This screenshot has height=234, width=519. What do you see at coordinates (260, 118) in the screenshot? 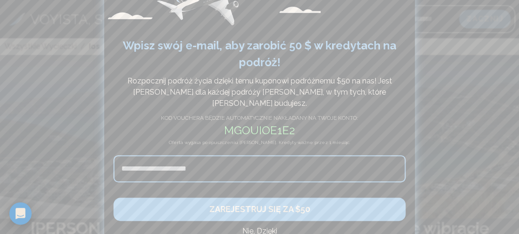
I see `h4: KOD VOUCHERA BĘDZIE AUTOMATYCZNIE NAKŁADANY NA TWOJE KONTO:` at bounding box center [260, 118].